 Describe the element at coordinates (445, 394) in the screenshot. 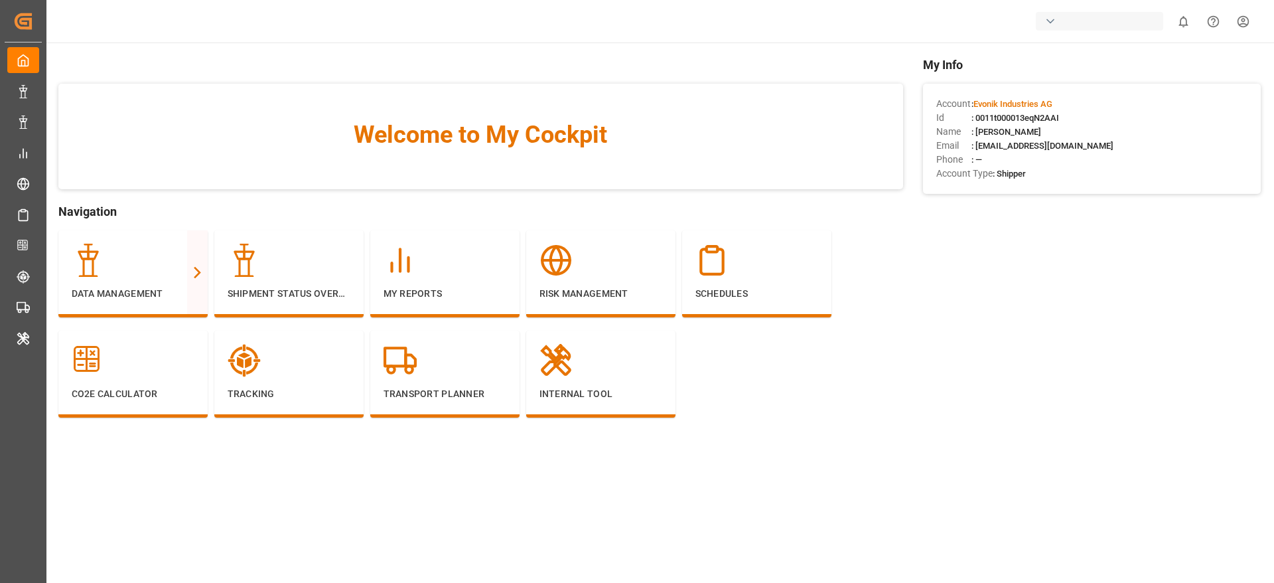

I see `p: Transport Planner` at that location.